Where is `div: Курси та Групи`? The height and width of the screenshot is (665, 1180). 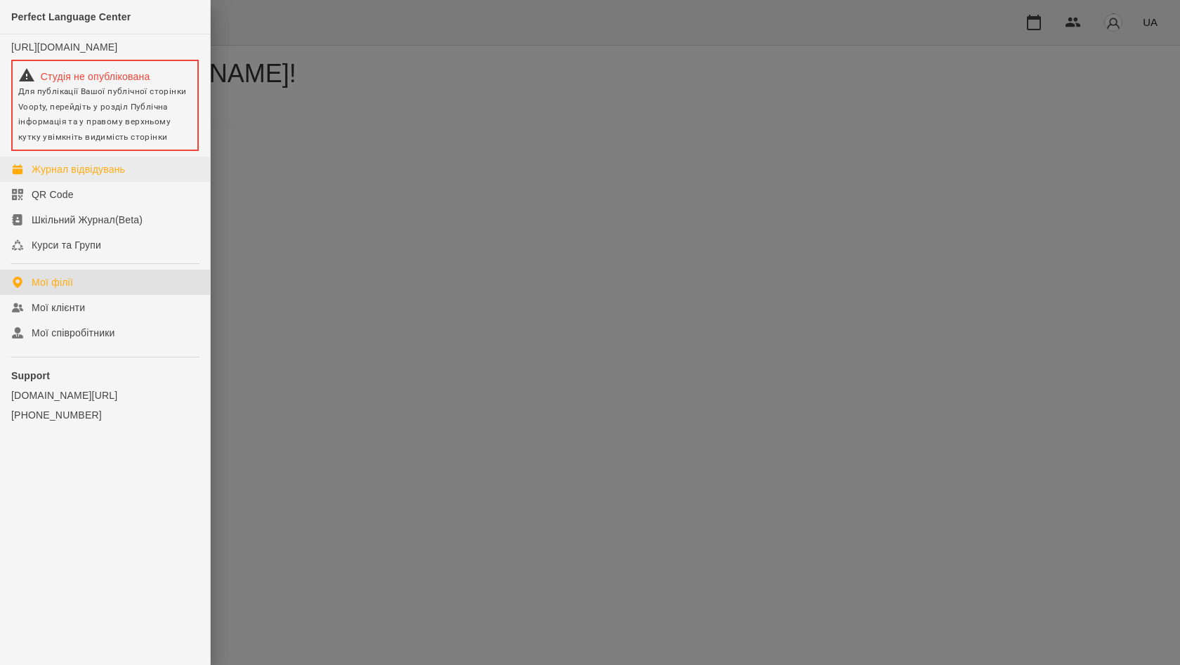
div: Курси та Групи is located at coordinates (66, 245).